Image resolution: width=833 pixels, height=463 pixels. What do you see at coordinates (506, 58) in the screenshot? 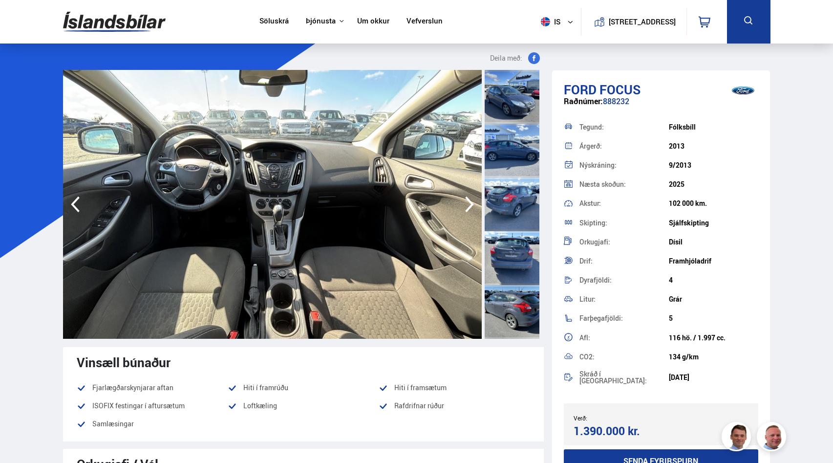
I see `span: Deila með:` at bounding box center [506, 58].